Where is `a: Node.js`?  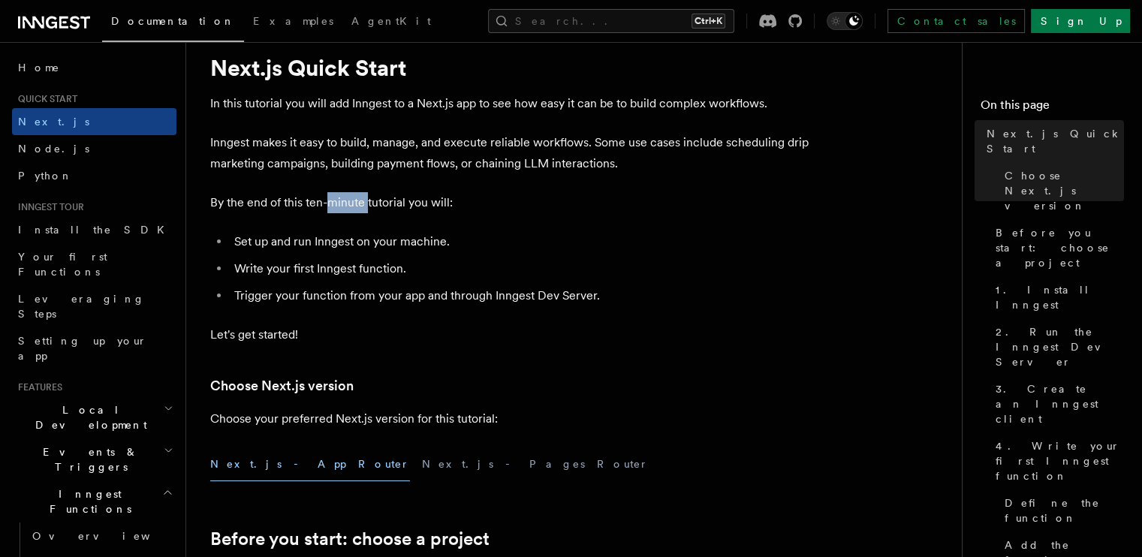 a: Node.js is located at coordinates (94, 149).